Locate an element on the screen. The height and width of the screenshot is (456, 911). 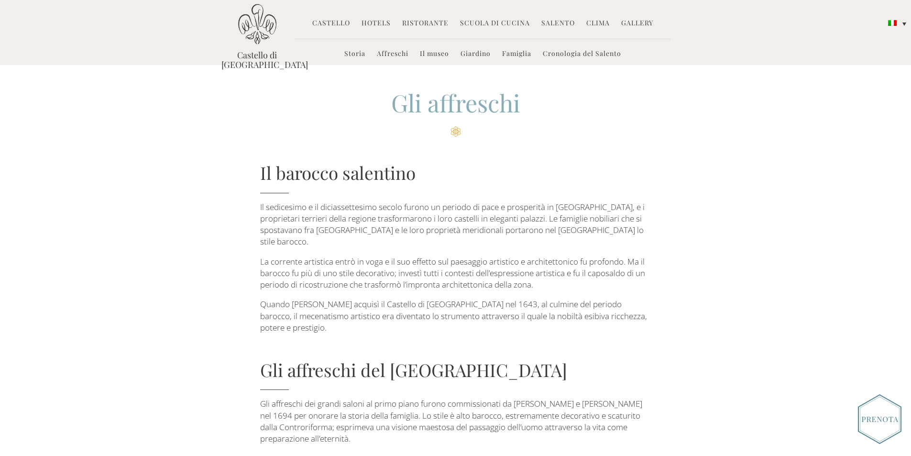
a: Gallery is located at coordinates (637, 23).